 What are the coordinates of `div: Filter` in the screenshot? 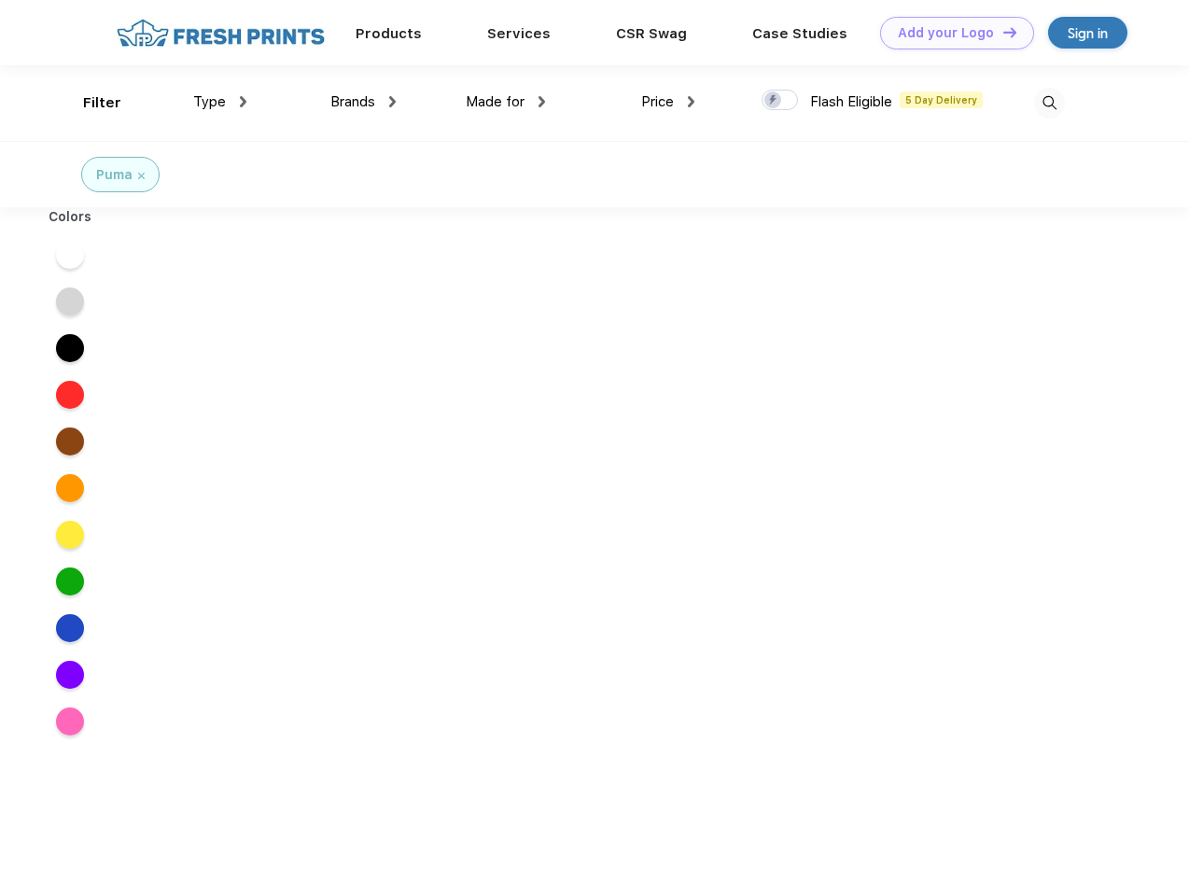 It's located at (102, 103).